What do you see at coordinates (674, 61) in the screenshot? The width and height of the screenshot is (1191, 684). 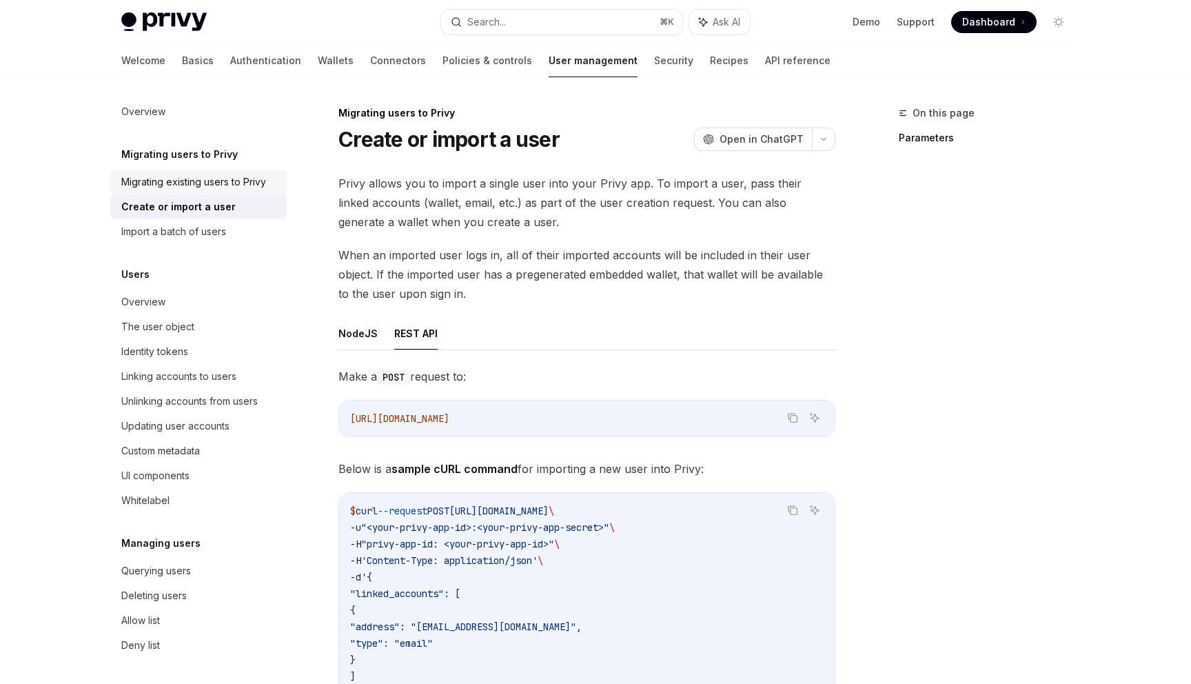 I see `a: Security` at bounding box center [674, 61].